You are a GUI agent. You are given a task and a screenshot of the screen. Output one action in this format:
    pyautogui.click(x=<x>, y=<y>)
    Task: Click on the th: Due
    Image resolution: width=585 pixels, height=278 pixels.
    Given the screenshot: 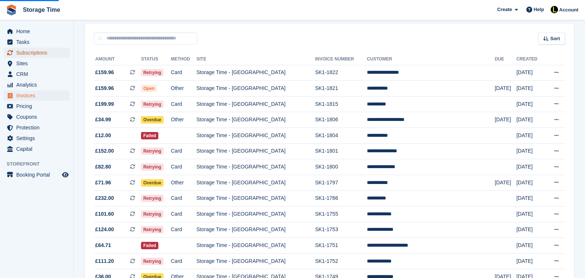 What is the action you would take?
    pyautogui.click(x=506, y=59)
    